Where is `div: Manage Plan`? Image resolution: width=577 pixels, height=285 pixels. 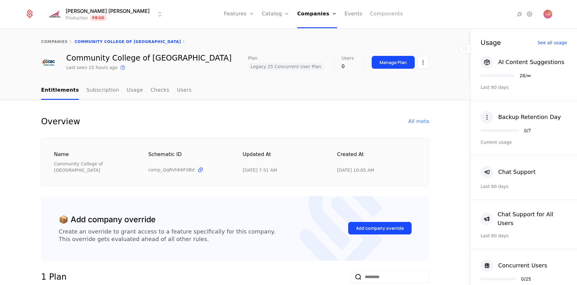
div: Manage Plan is located at coordinates (393, 62).